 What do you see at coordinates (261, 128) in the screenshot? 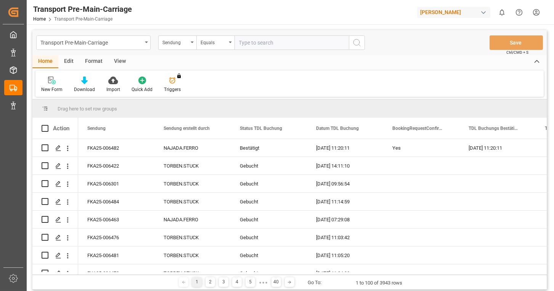
I see `span: Status TDL Buchung` at bounding box center [261, 128].